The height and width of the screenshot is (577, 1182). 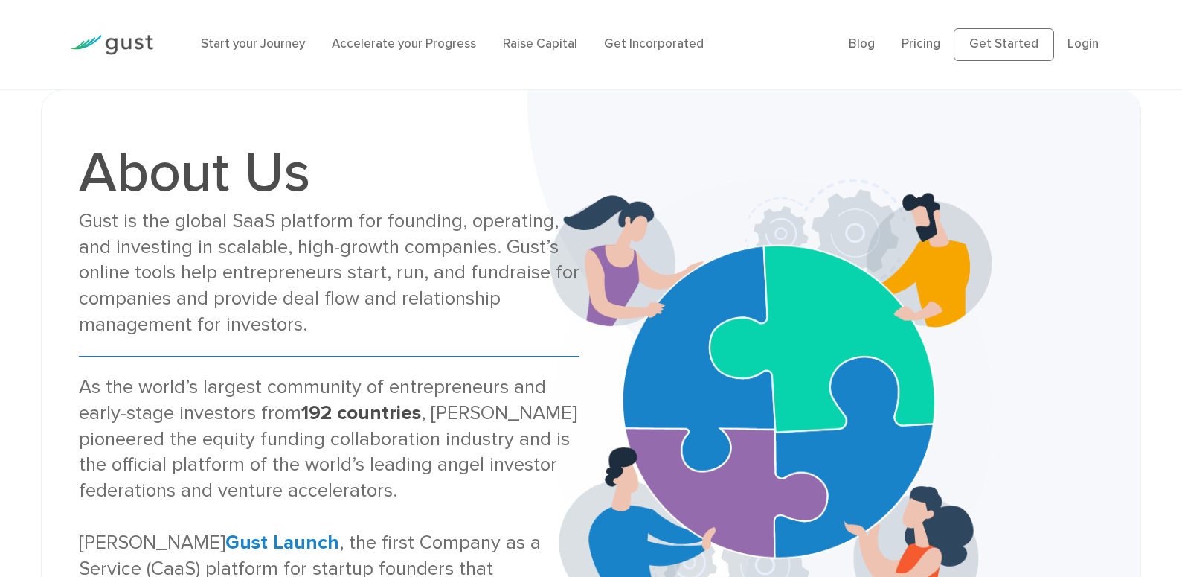 What do you see at coordinates (540, 44) in the screenshot?
I see `a: Raise Capital` at bounding box center [540, 44].